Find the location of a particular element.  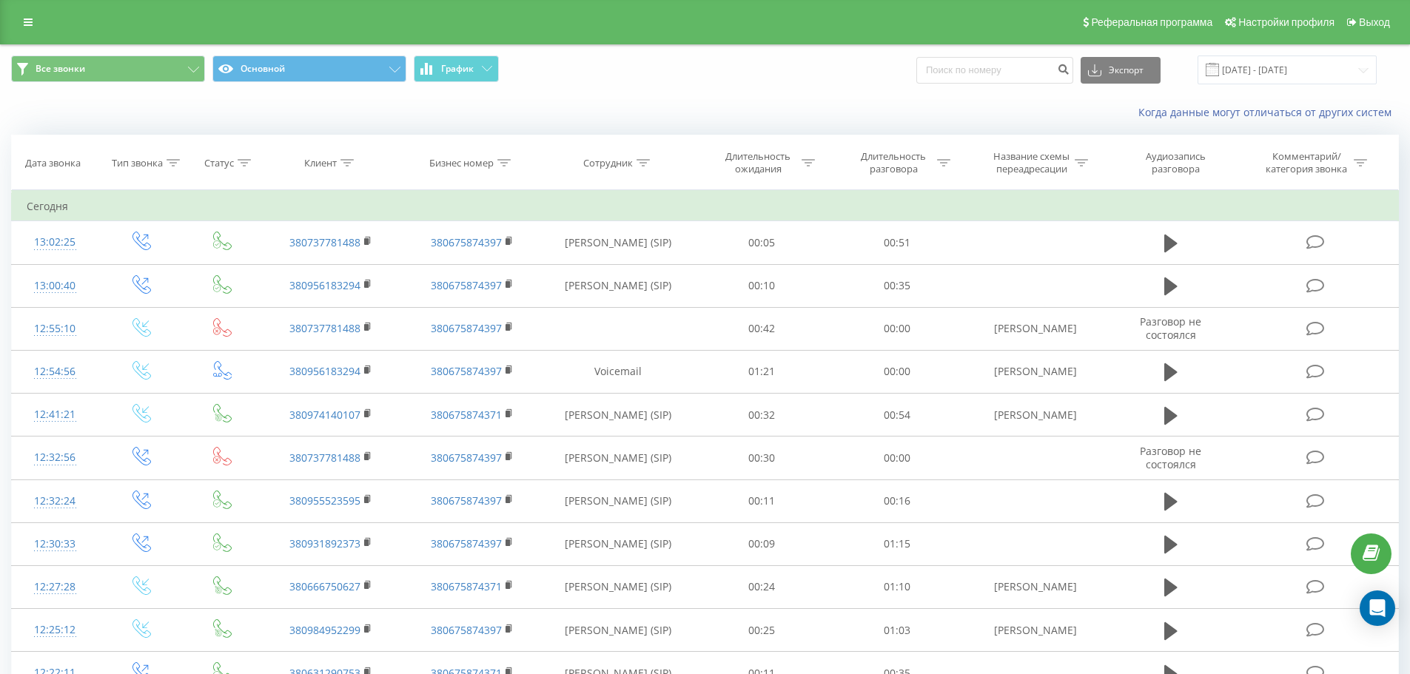

button: График is located at coordinates (456, 69).